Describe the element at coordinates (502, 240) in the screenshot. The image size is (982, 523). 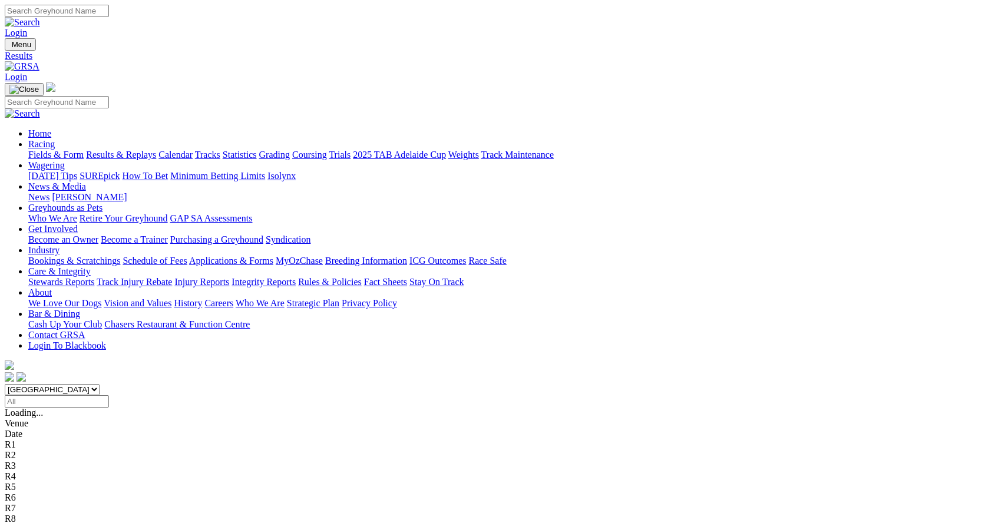
I see `div: Get Involved` at that location.